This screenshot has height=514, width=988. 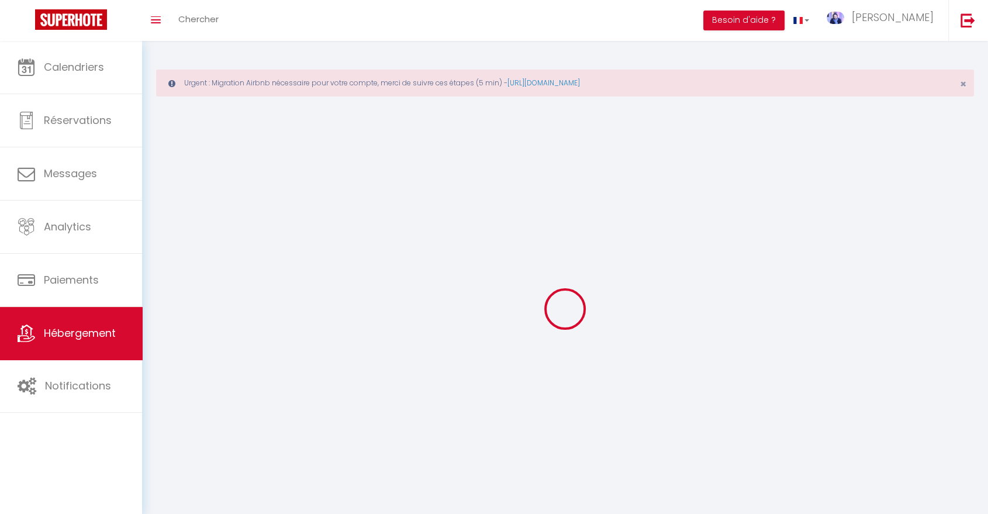 I want to click on span: Réservations, so click(x=78, y=120).